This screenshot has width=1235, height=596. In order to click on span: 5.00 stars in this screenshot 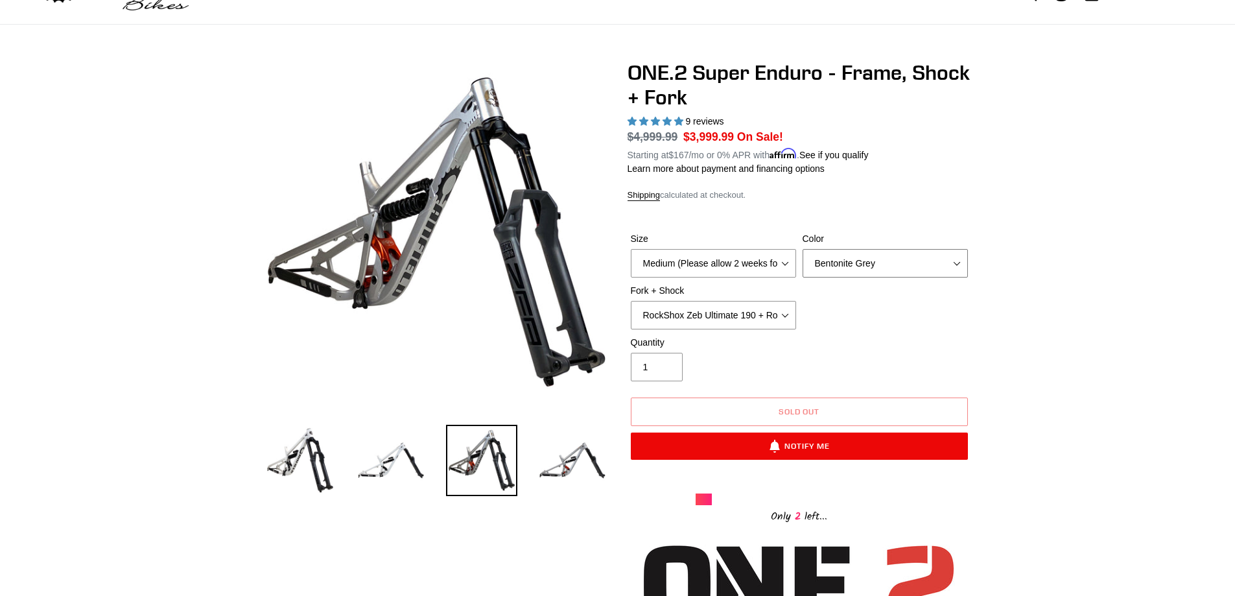, I will do `click(657, 121)`.